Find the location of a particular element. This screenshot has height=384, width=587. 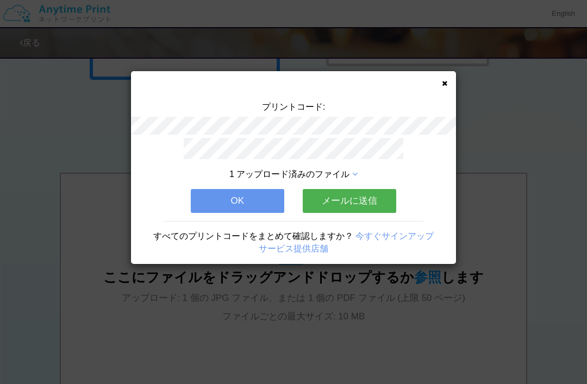

span: すべてのプリントコードをまとめて確認しますか？ is located at coordinates (253, 236).